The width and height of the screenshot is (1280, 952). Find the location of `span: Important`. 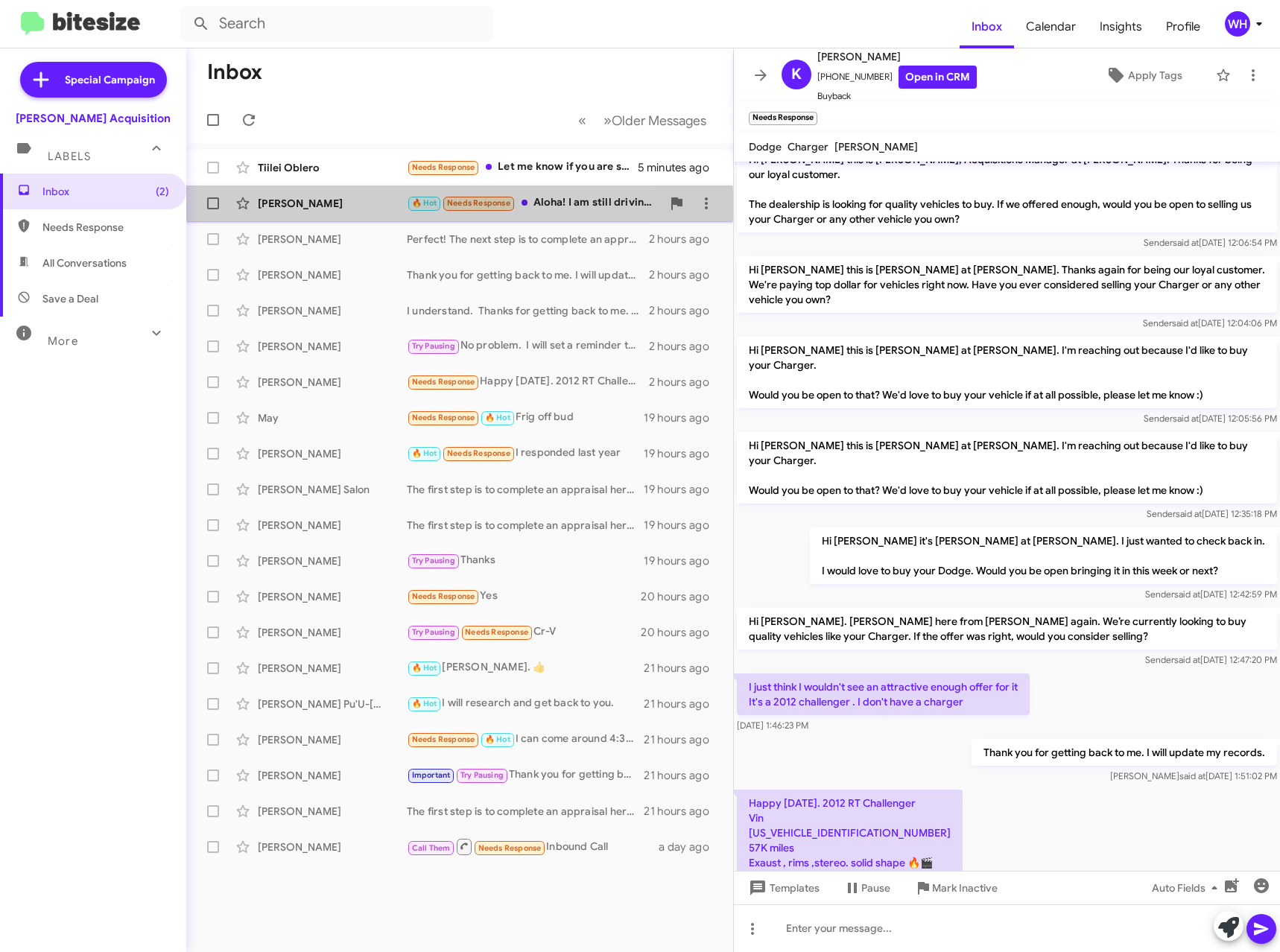

span: Important is located at coordinates (431, 775).